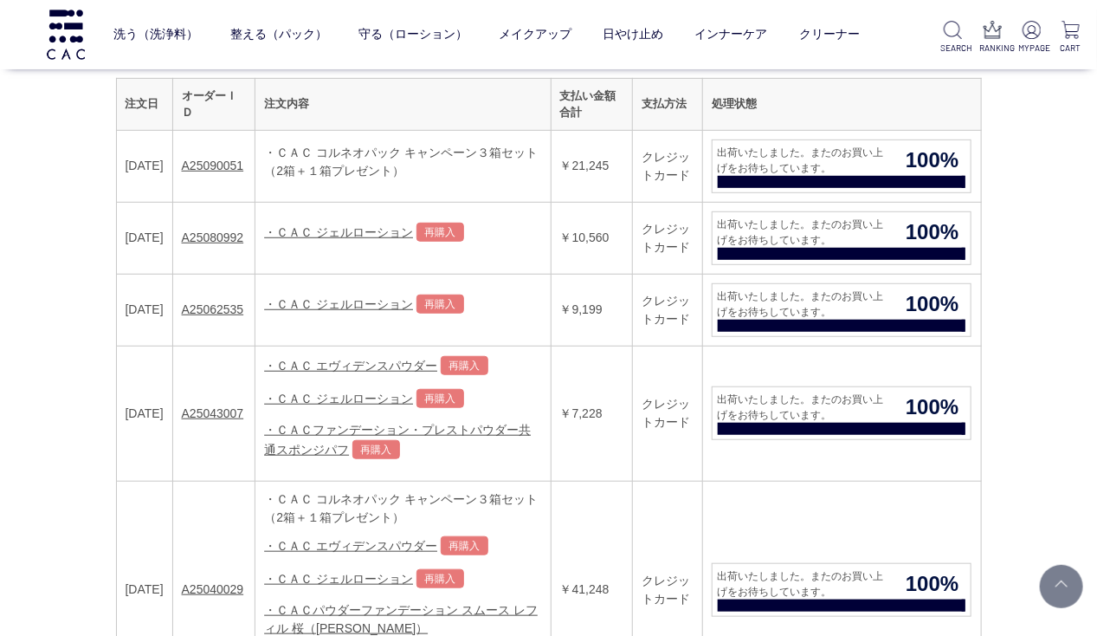 This screenshot has height=636, width=1097. What do you see at coordinates (633, 35) in the screenshot?
I see `a: 日やけ止め` at bounding box center [633, 35].